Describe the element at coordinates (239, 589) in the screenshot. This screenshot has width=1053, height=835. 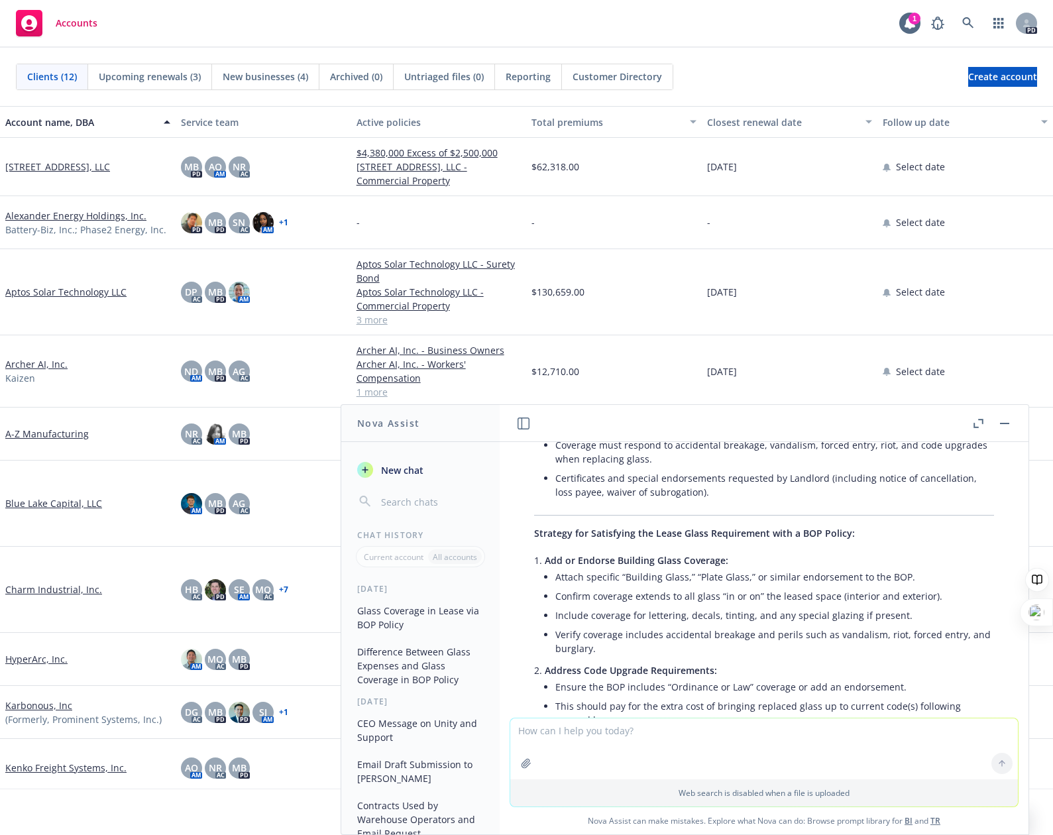
I see `span: SE` at that location.